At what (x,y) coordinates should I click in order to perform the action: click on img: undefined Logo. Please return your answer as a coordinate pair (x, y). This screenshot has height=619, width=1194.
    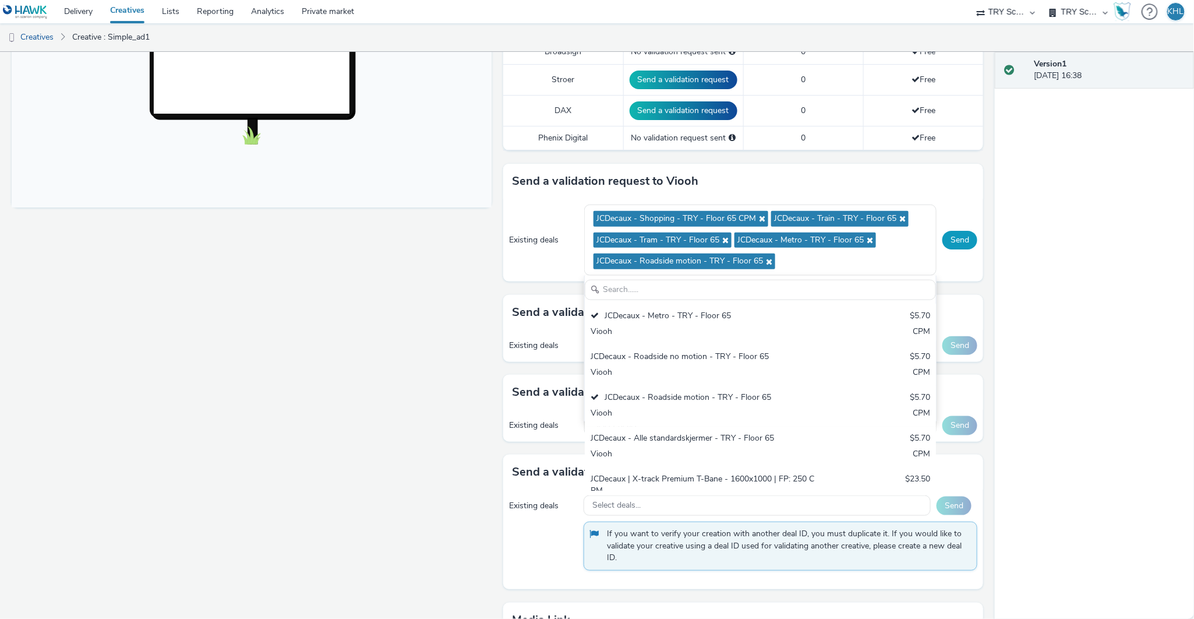
    Looking at the image, I should click on (25, 12).